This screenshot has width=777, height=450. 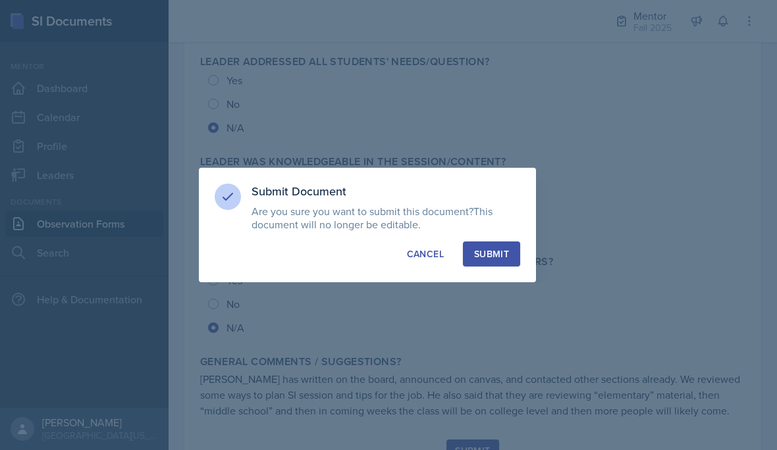 I want to click on button: Submit, so click(x=491, y=254).